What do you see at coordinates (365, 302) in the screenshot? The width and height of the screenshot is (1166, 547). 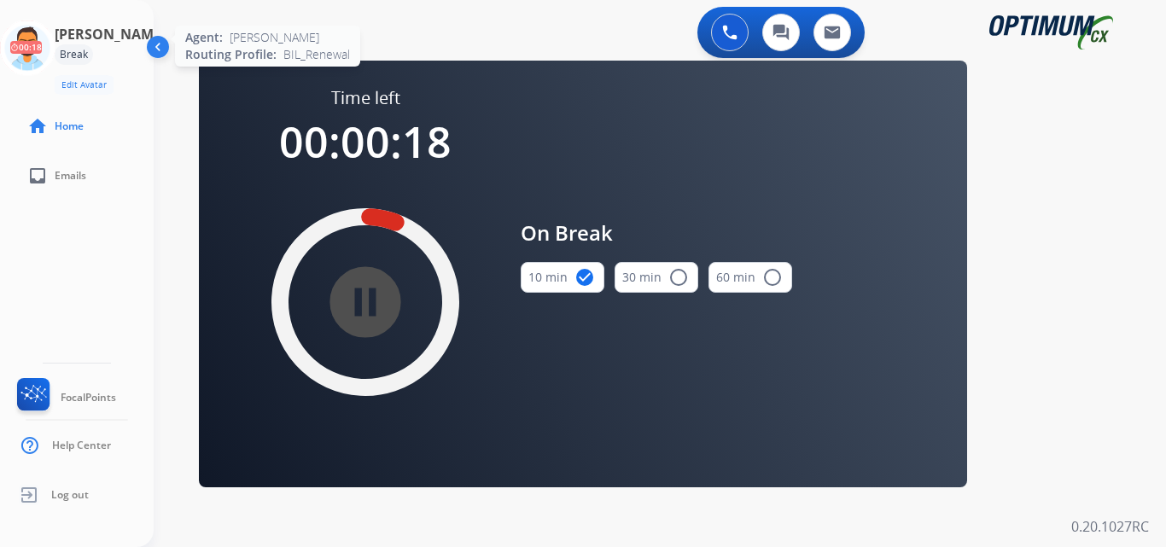 I see `mat-icon: pause_circle_filled` at bounding box center [365, 302].